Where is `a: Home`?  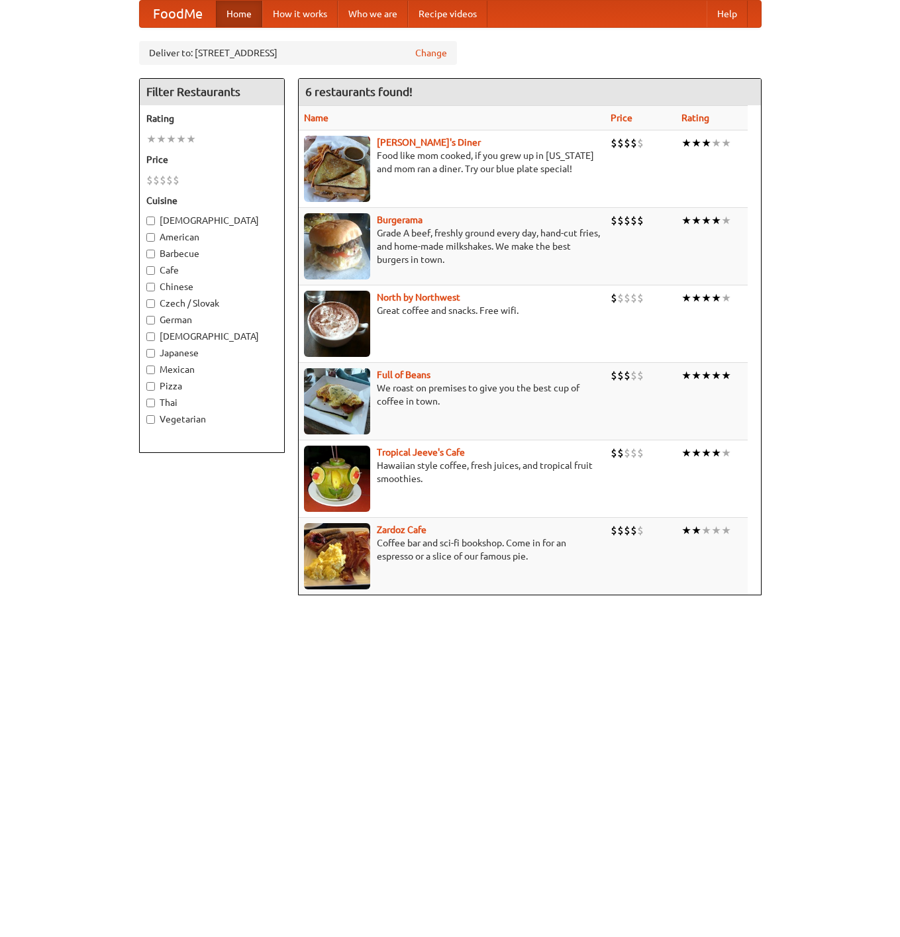
a: Home is located at coordinates (239, 14).